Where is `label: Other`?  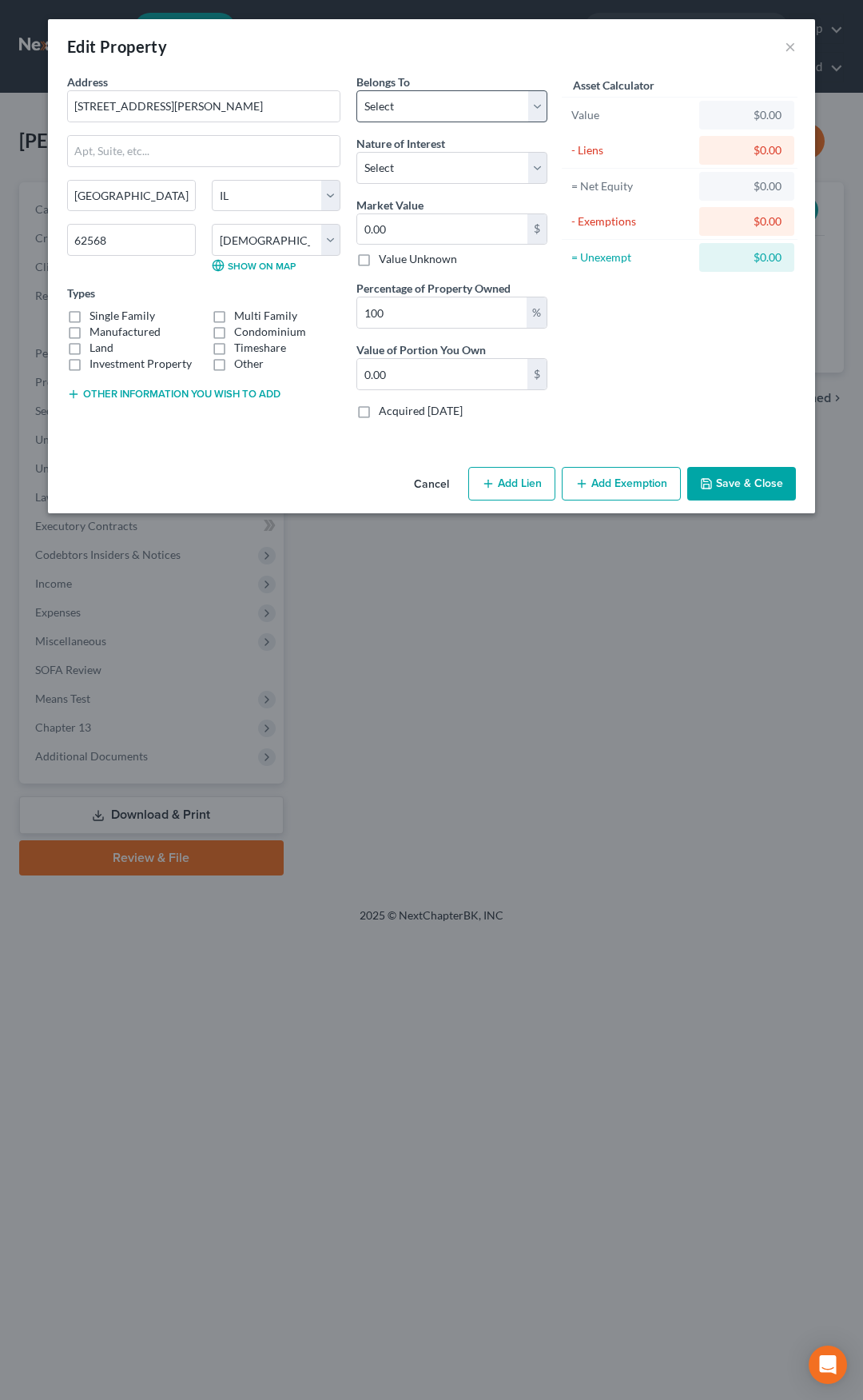 label: Other is located at coordinates (249, 364).